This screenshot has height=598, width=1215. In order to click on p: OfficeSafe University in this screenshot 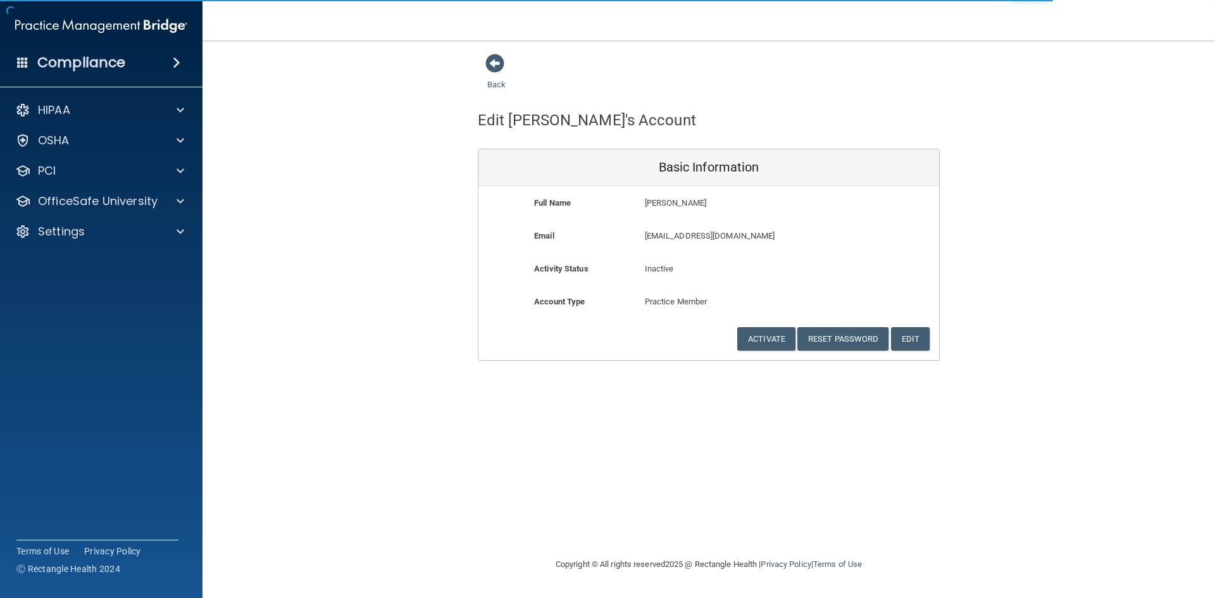, I will do `click(97, 201)`.